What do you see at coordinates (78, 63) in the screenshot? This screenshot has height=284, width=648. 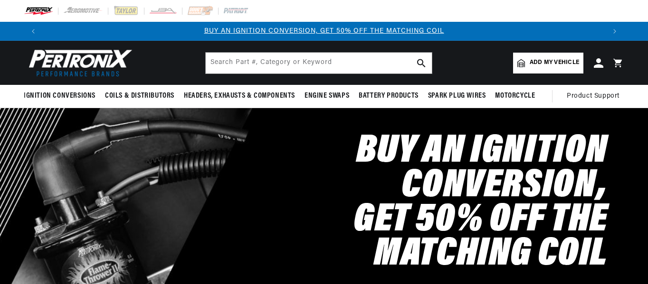 I see `img: Pertronix` at bounding box center [78, 63].